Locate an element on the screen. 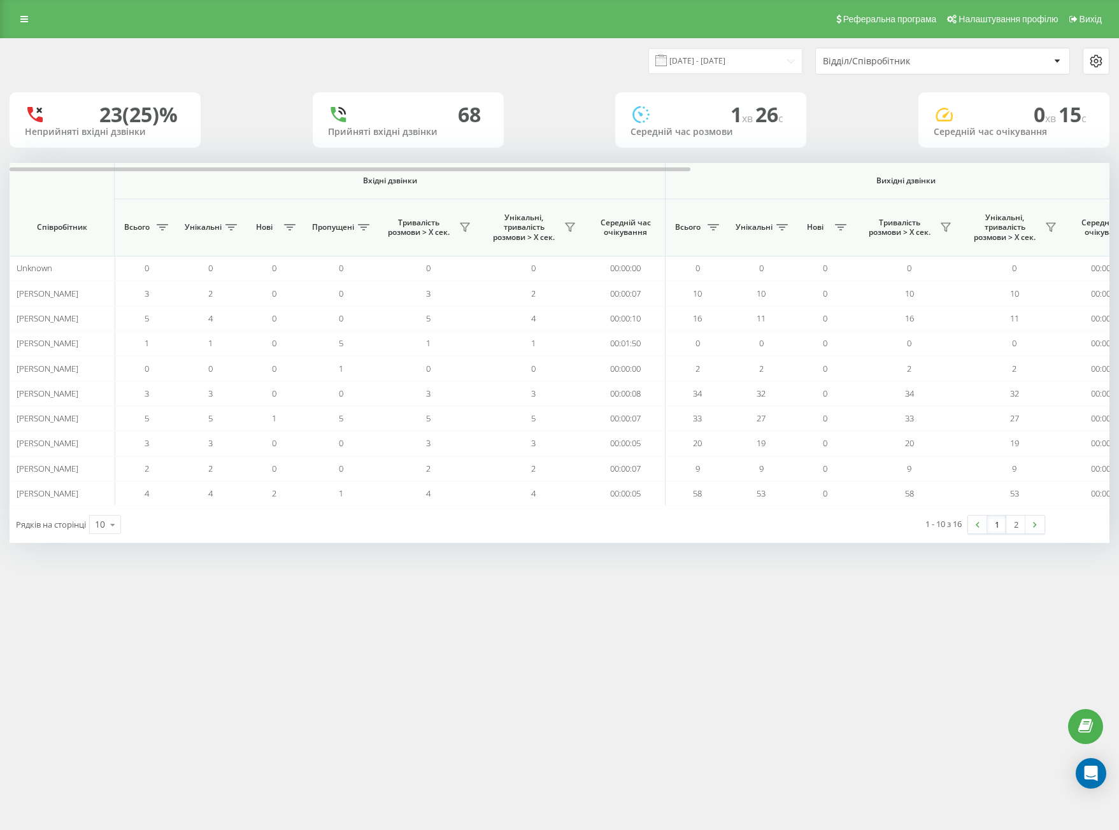  span: Unknown is located at coordinates (34, 268).